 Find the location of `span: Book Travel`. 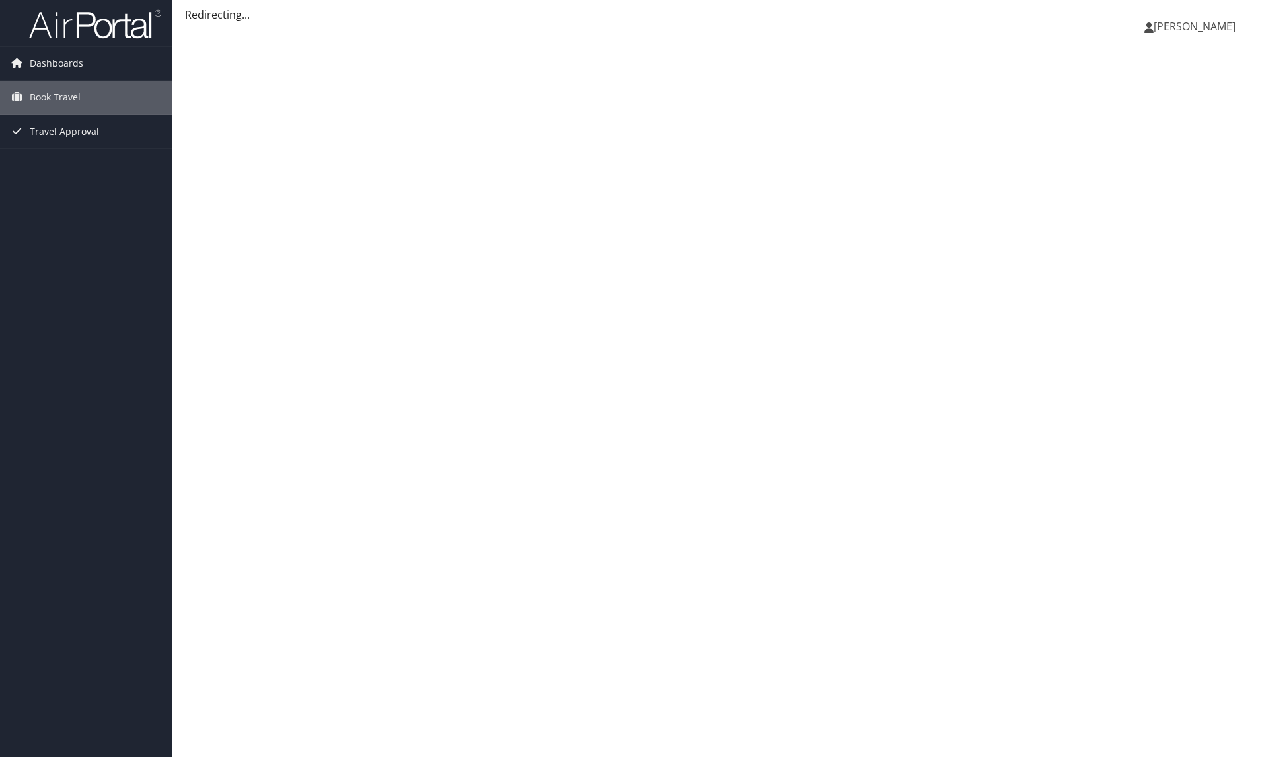

span: Book Travel is located at coordinates (55, 97).